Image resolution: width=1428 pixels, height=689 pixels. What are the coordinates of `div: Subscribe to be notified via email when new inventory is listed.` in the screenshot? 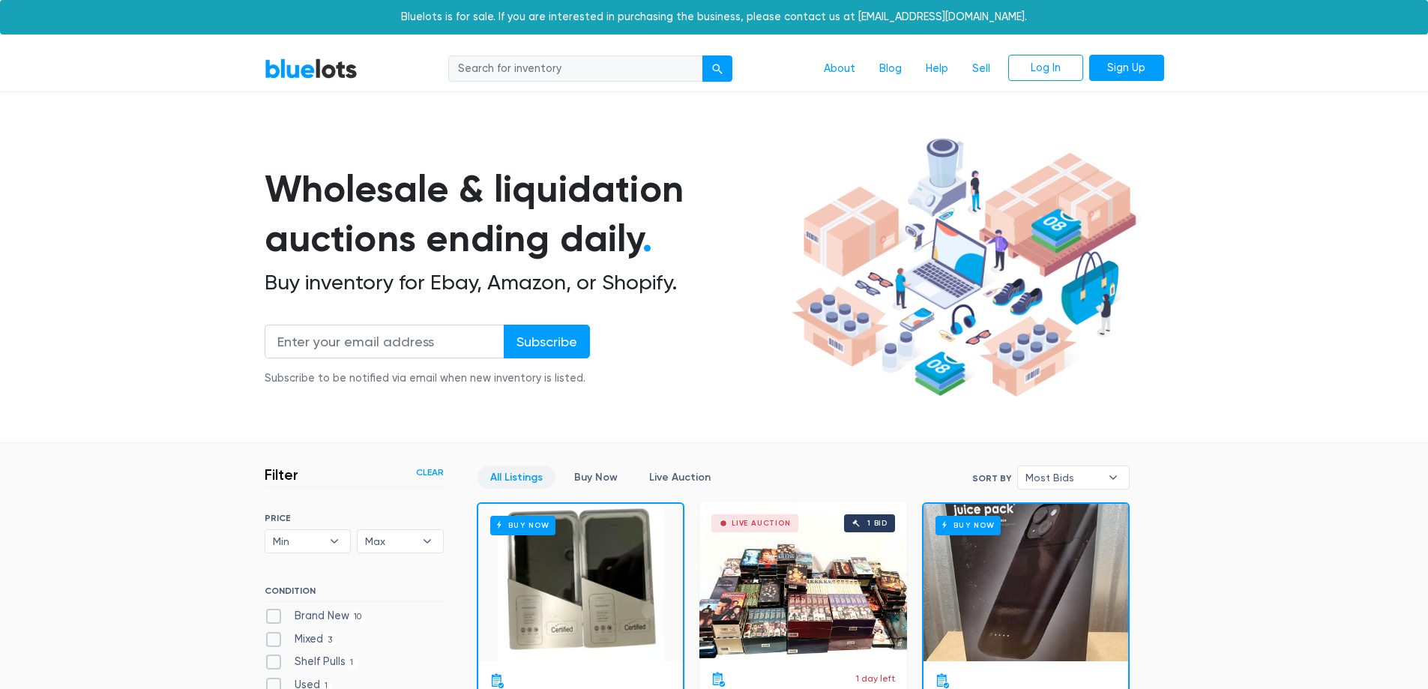 It's located at (427, 379).